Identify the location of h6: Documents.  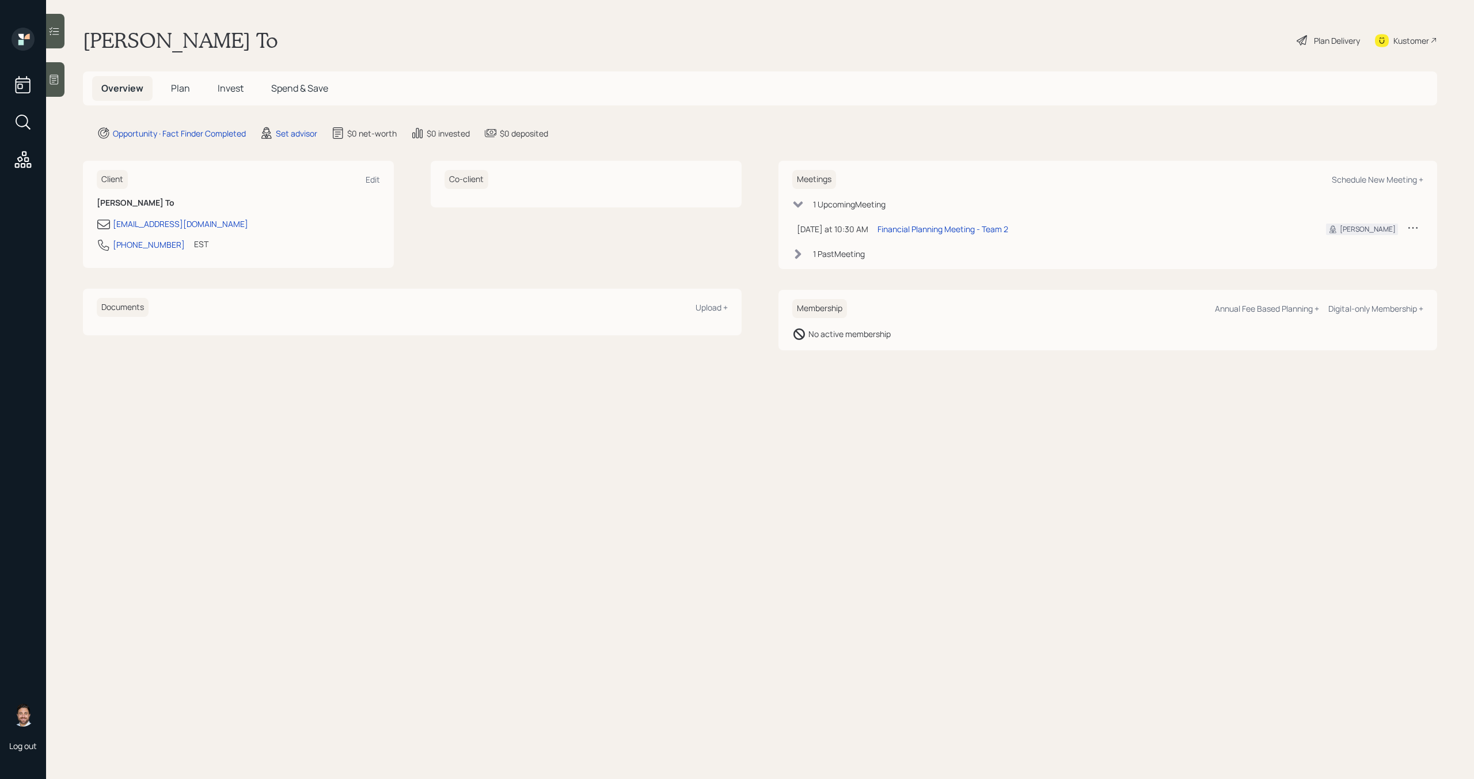
(123, 307).